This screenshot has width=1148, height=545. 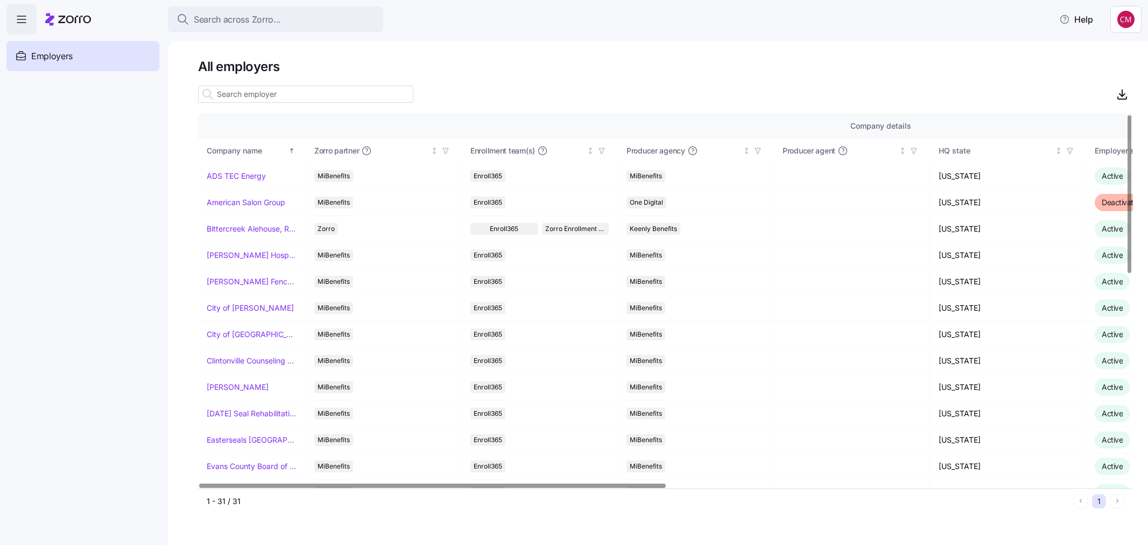 I want to click on th: Producer agentNot sorted, so click(x=852, y=151).